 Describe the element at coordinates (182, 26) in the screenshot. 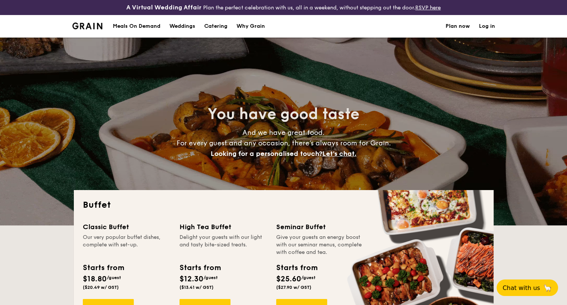

I see `a: Weddings` at that location.